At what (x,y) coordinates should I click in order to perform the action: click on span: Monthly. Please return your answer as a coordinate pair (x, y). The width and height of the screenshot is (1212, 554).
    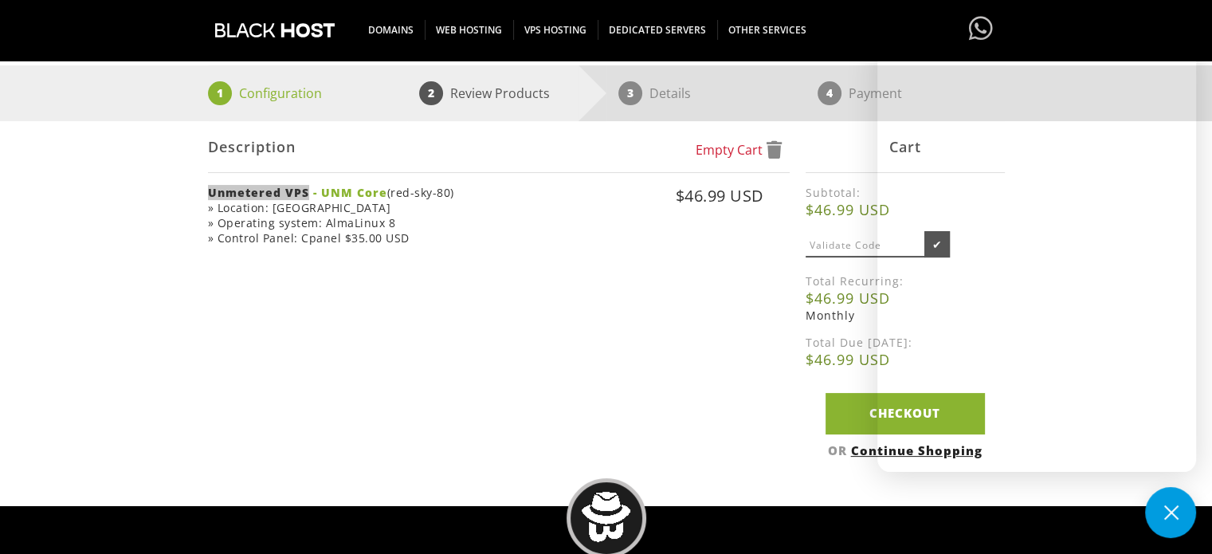
    Looking at the image, I should click on (830, 315).